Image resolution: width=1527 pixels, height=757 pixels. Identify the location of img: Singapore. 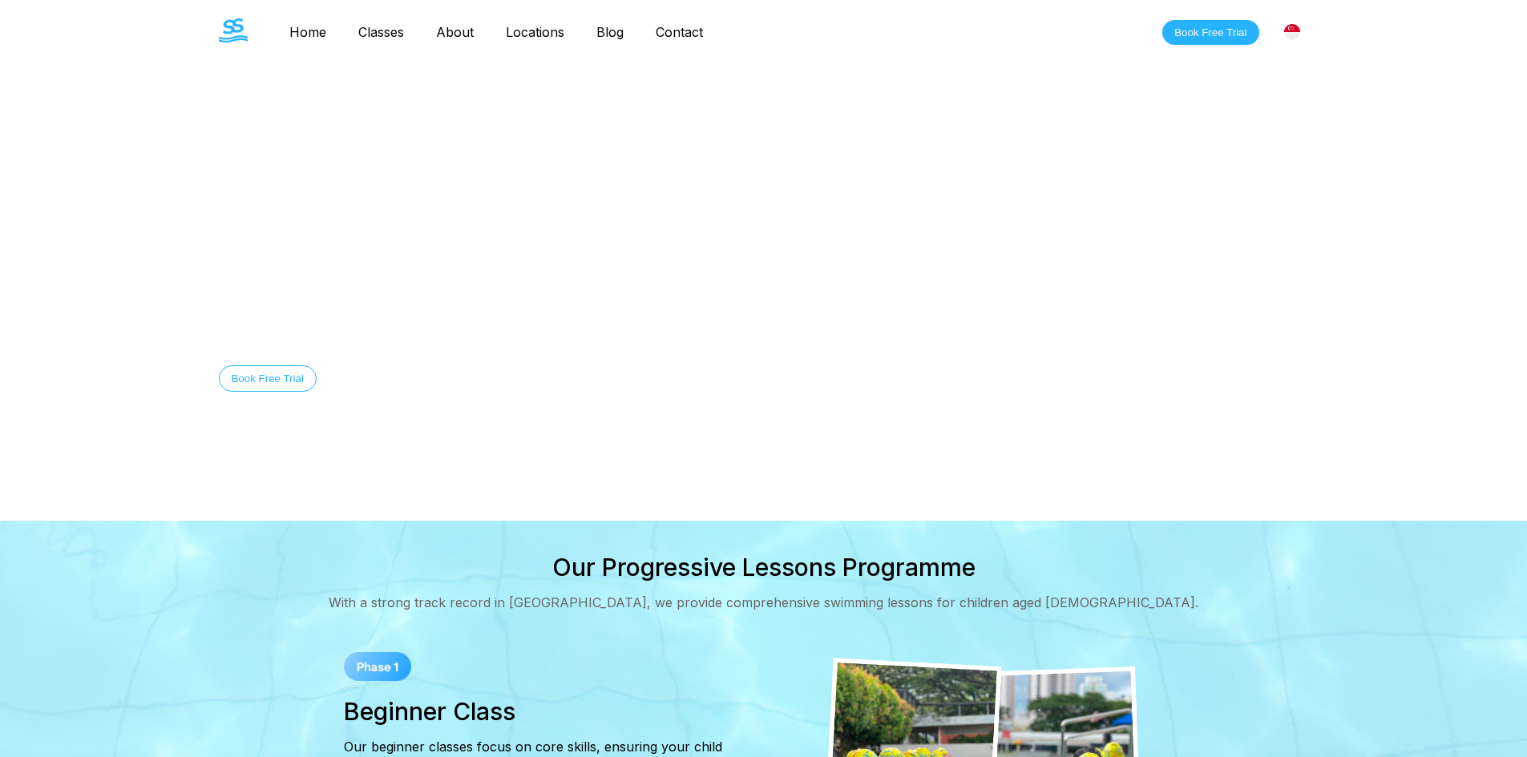
(1292, 32).